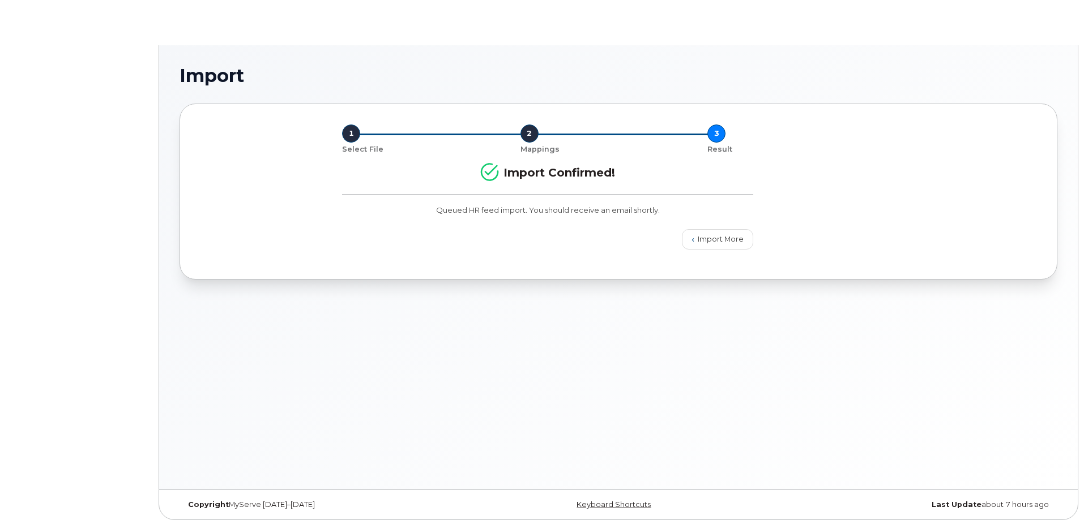 The image size is (1084, 520). Describe the element at coordinates (208, 505) in the screenshot. I see `strong: Copyright` at that location.